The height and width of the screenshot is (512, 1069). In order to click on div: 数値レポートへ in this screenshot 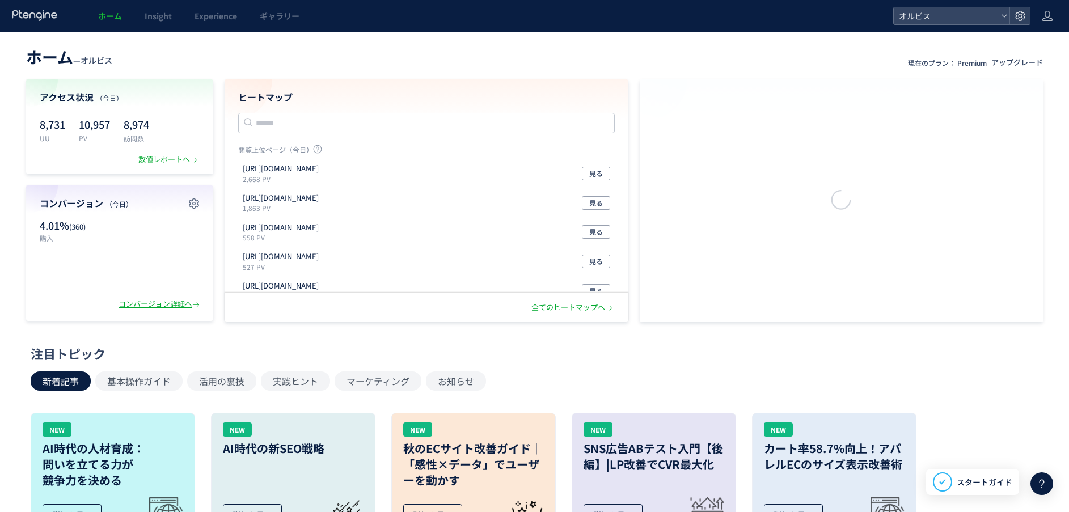, I will do `click(169, 159)`.